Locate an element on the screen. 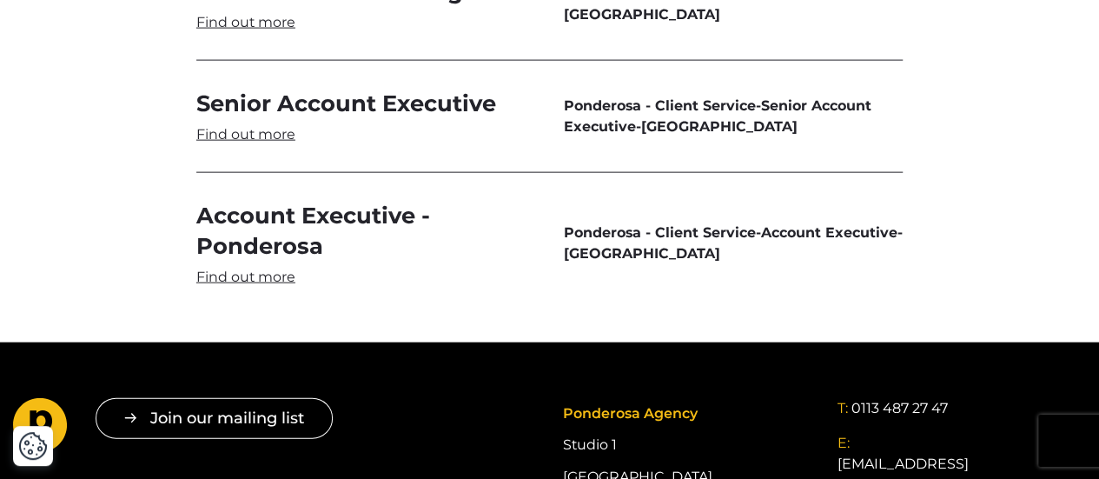  a: Go to homepage is located at coordinates (40, 428).